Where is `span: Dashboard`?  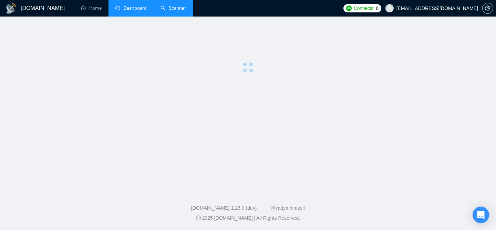 span: Dashboard is located at coordinates (135, 8).